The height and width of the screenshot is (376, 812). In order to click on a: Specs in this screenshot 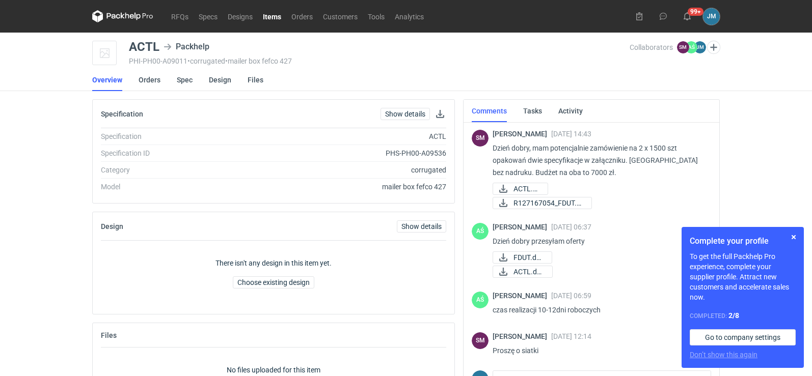, I will do `click(208, 16)`.